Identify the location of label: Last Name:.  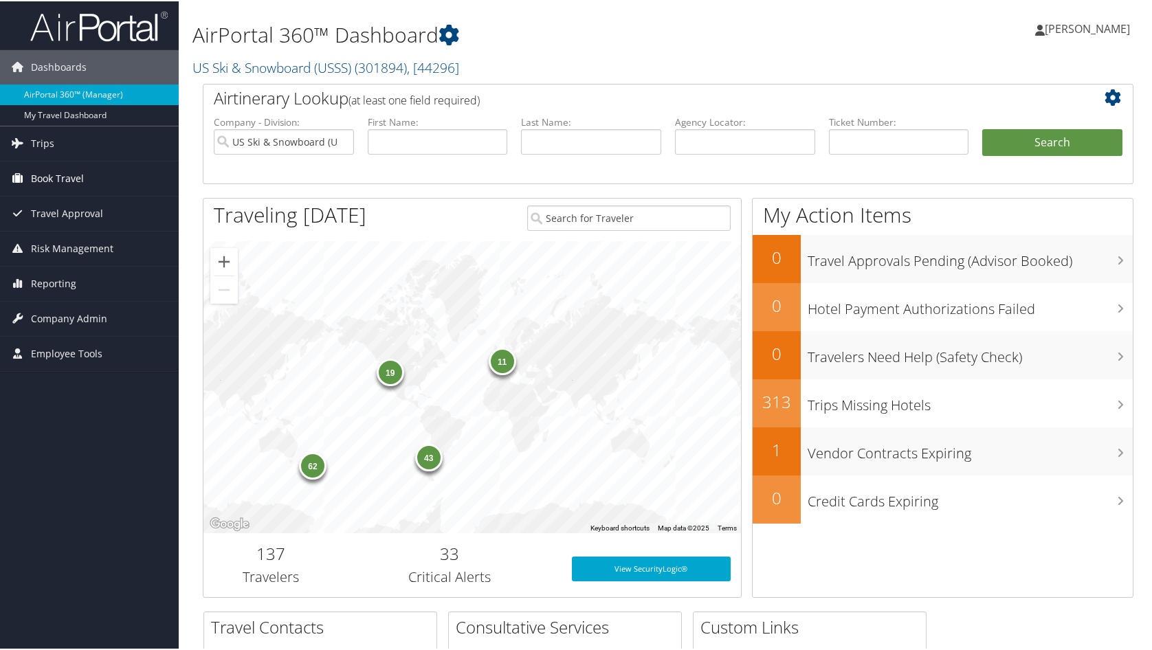
(591, 121).